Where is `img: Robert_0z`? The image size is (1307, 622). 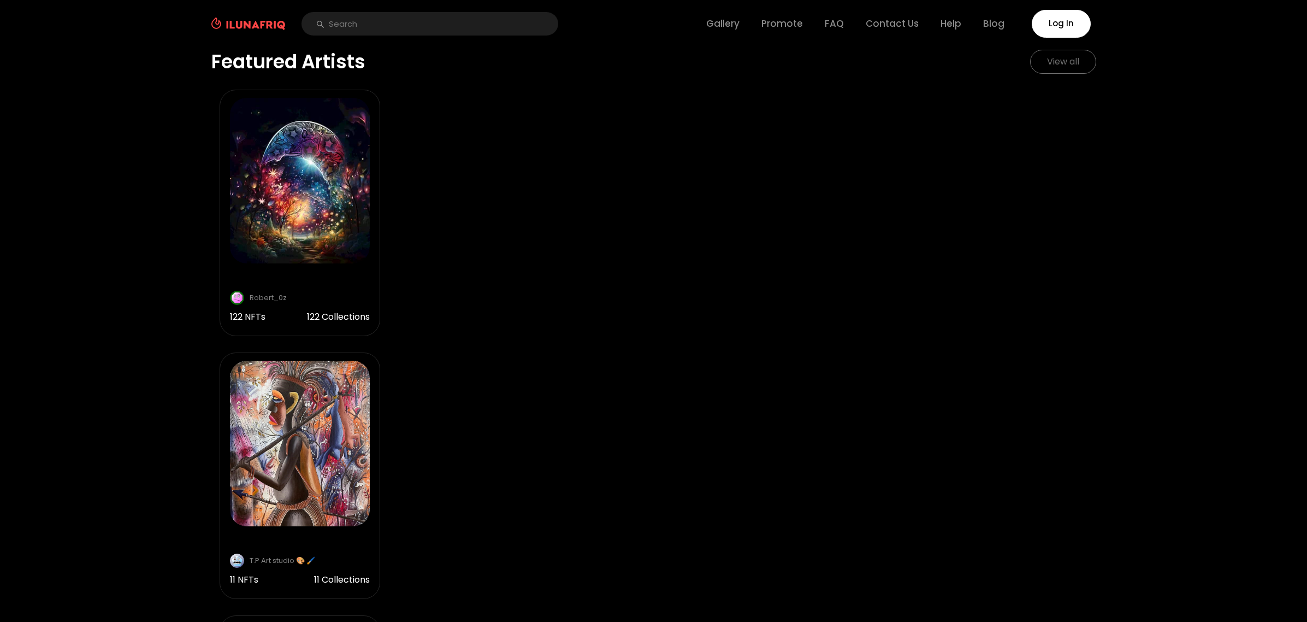 img: Robert_0z is located at coordinates (237, 298).